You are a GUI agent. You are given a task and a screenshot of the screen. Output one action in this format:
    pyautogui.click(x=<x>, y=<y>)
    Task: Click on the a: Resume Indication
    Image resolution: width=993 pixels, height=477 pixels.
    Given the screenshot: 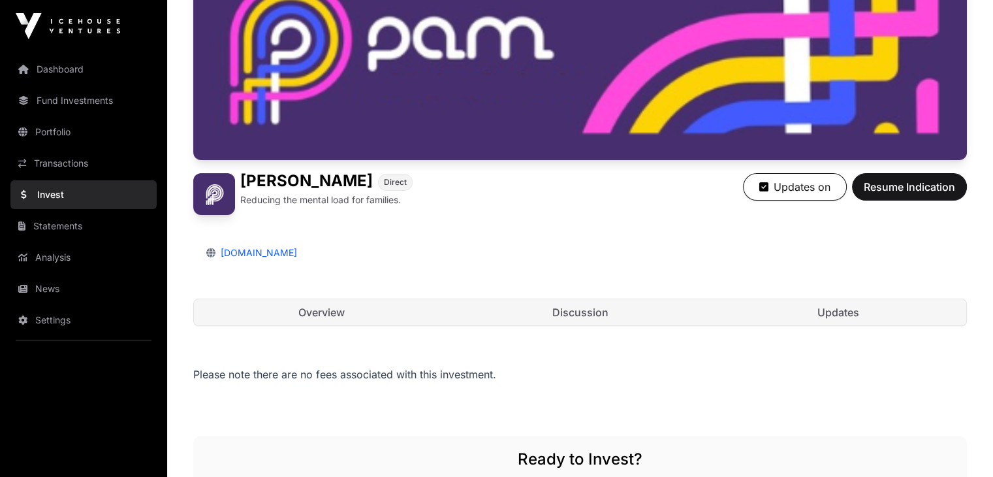 What is the action you would take?
    pyautogui.click(x=909, y=193)
    